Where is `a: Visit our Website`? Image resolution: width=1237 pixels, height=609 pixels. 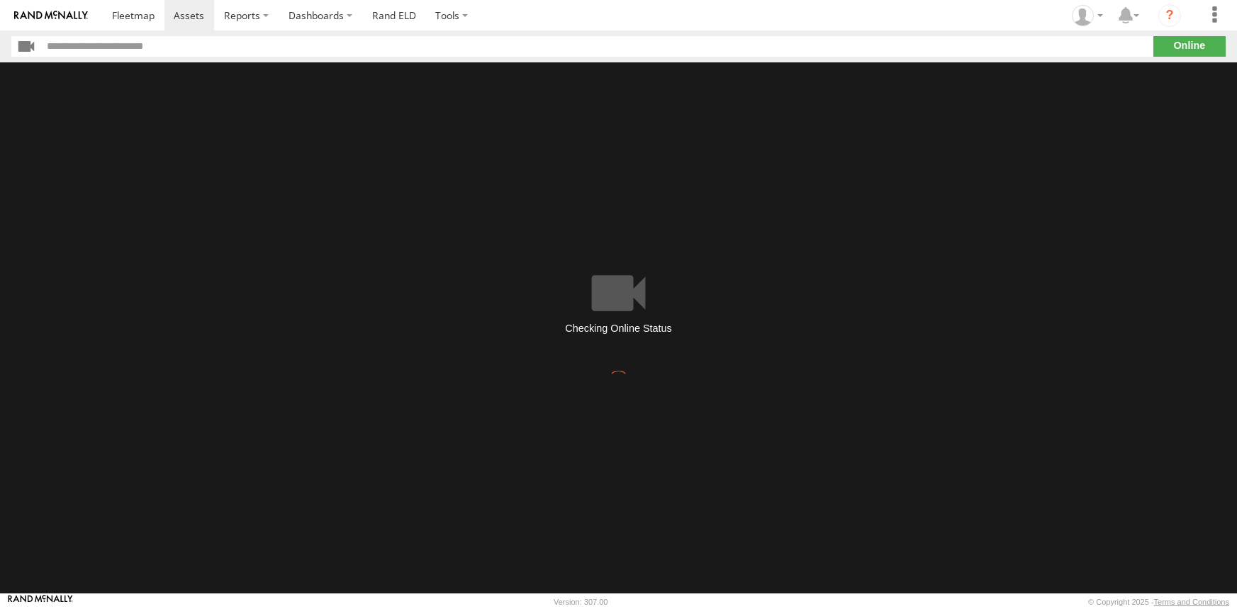 a: Visit our Website is located at coordinates (40, 602).